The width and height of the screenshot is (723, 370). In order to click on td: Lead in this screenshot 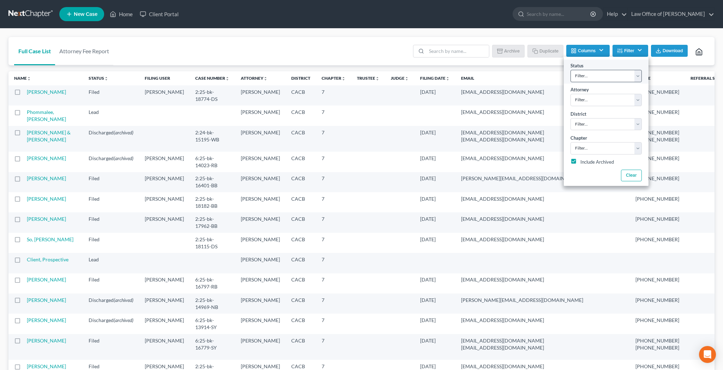, I will do `click(111, 115)`.